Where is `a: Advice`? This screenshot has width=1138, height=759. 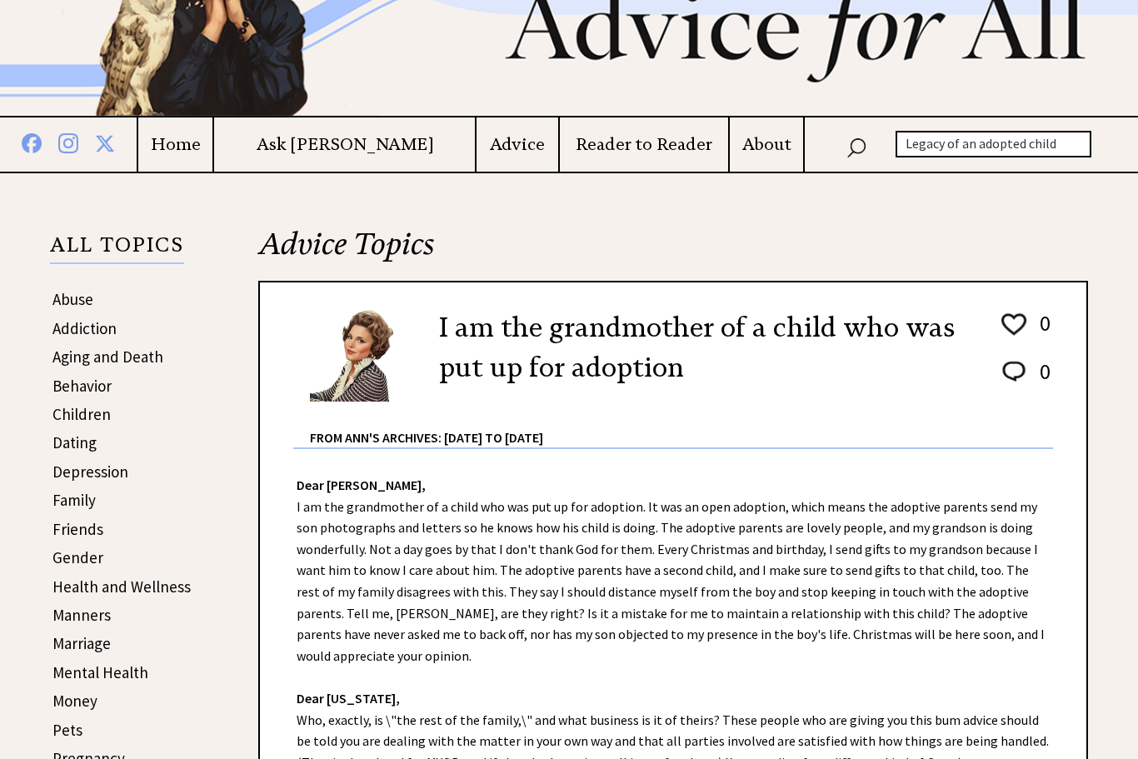
a: Advice is located at coordinates (517, 144).